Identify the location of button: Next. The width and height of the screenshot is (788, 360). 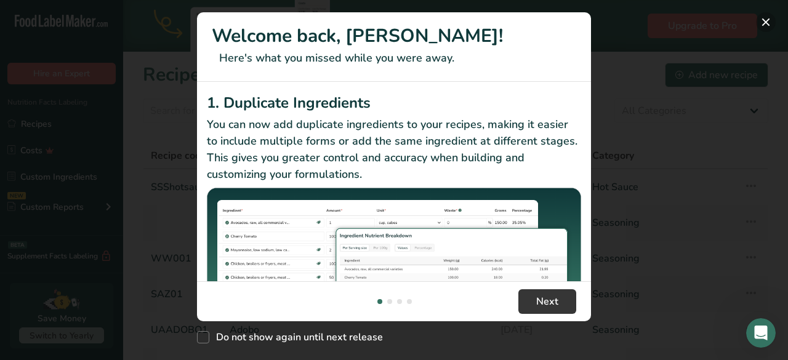
(547, 302).